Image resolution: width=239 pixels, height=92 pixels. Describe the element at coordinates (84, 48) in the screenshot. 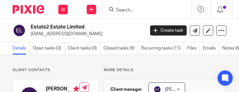

I see `a: Client tasks (0)` at that location.